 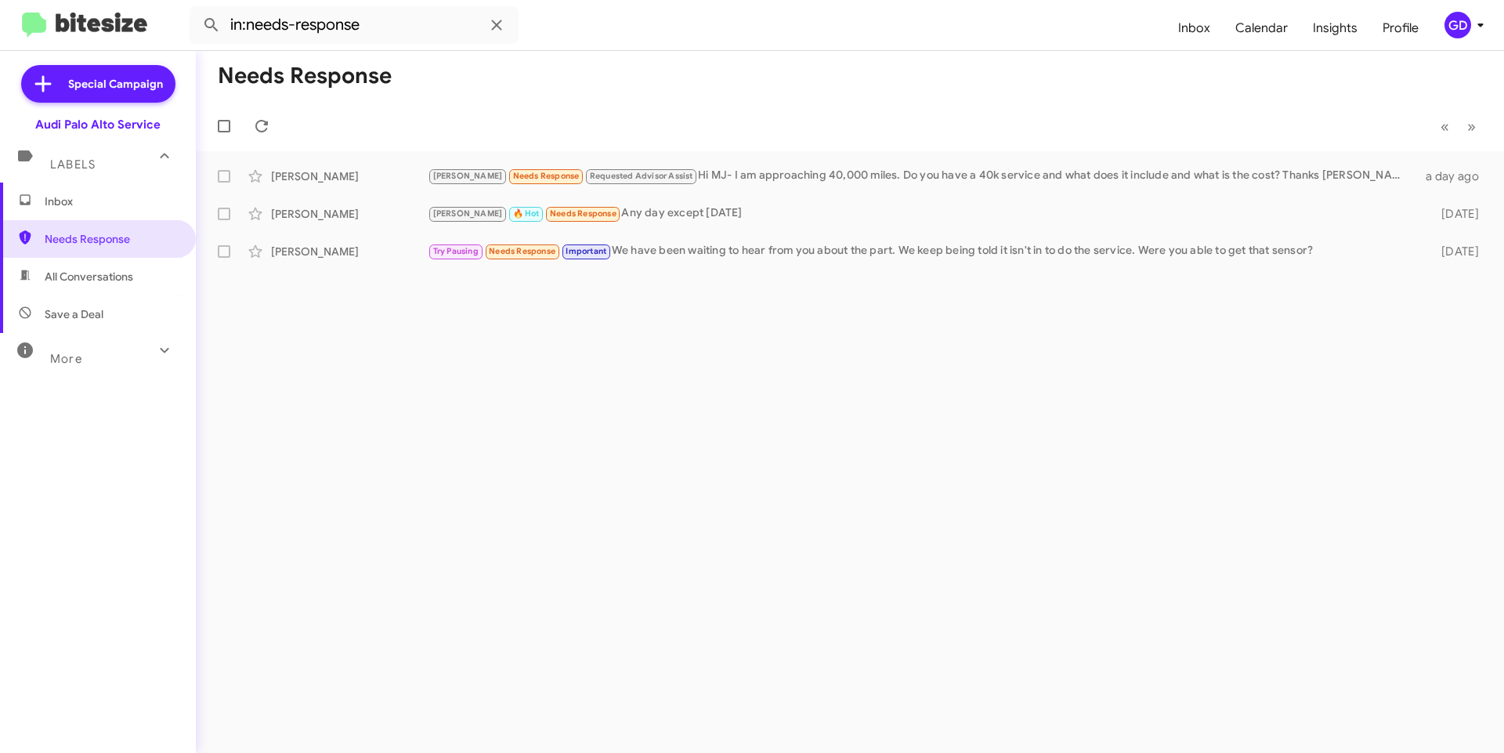 What do you see at coordinates (1401, 28) in the screenshot?
I see `span: Profile` at bounding box center [1401, 28].